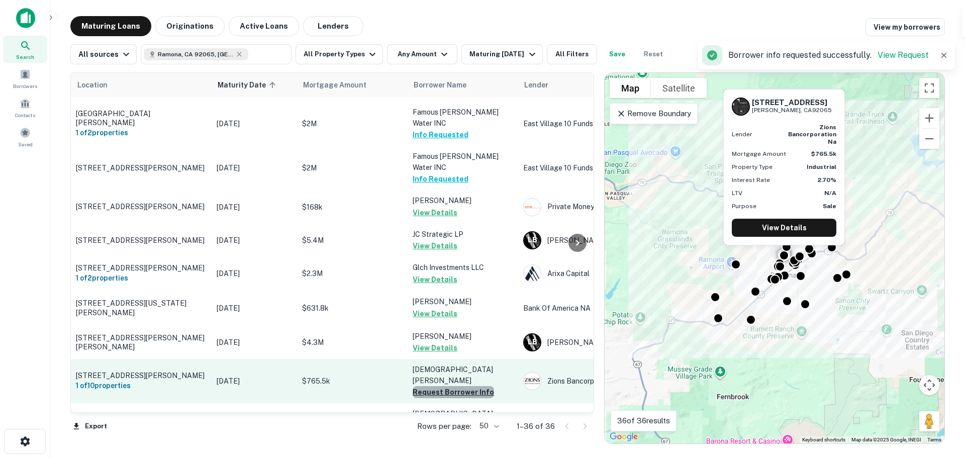 This screenshot has width=965, height=458. Describe the element at coordinates (930, 118) in the screenshot. I see `button: Zoom in` at that location.